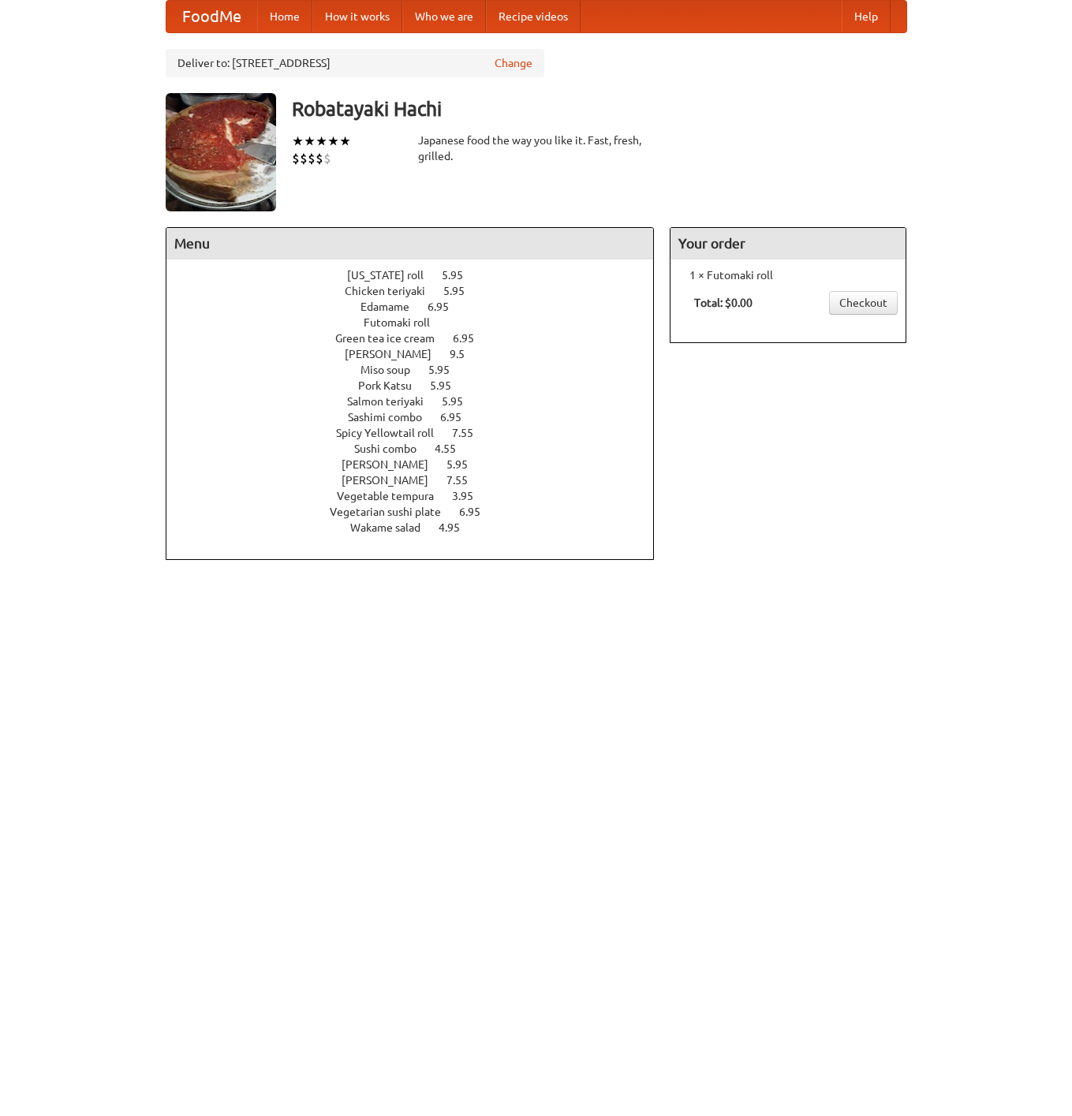 The image size is (1072, 1116). Describe the element at coordinates (419, 527) in the screenshot. I see `a: Wakame salad 4.95` at that location.